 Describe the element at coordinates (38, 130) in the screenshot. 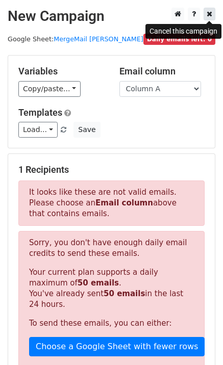

I see `a: Load...` at that location.